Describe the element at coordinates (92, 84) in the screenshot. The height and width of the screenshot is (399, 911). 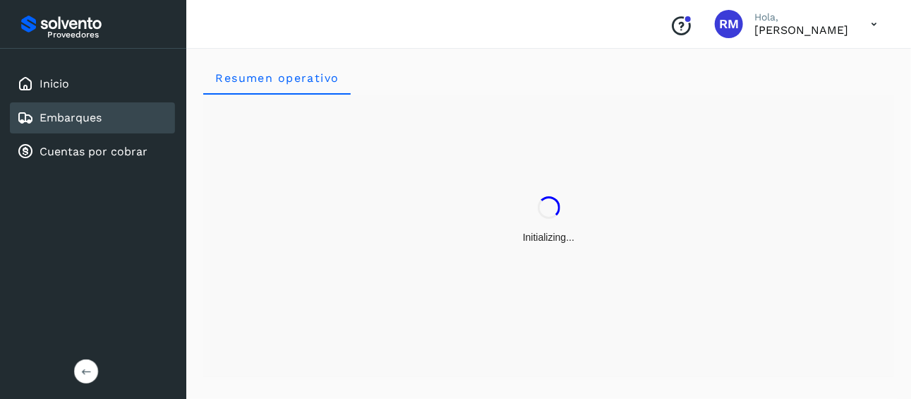
I see `div: Inicio` at that location.